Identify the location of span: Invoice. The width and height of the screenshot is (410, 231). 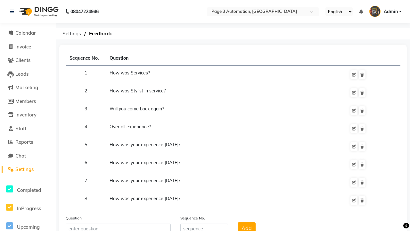
(23, 46).